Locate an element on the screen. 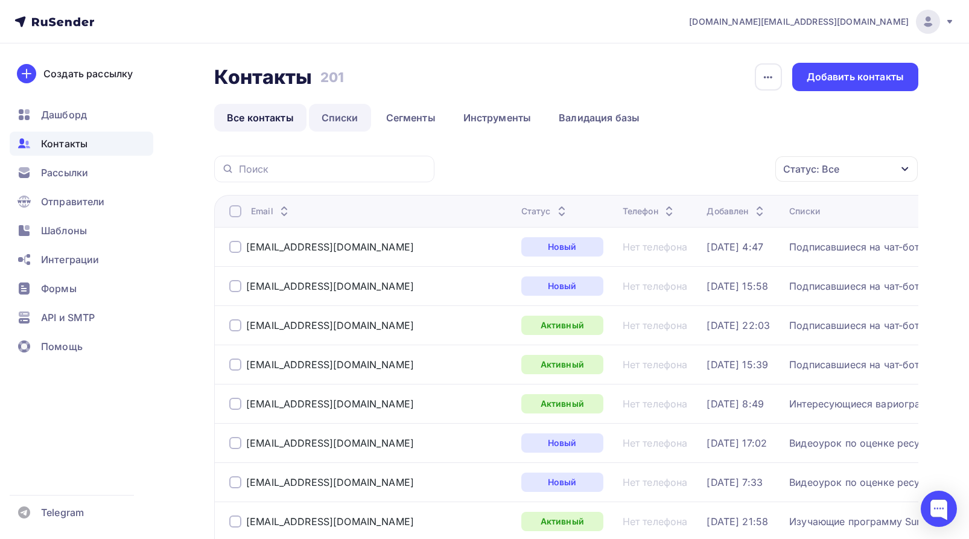 The image size is (969, 539). span: Шаблоны is located at coordinates (64, 230).